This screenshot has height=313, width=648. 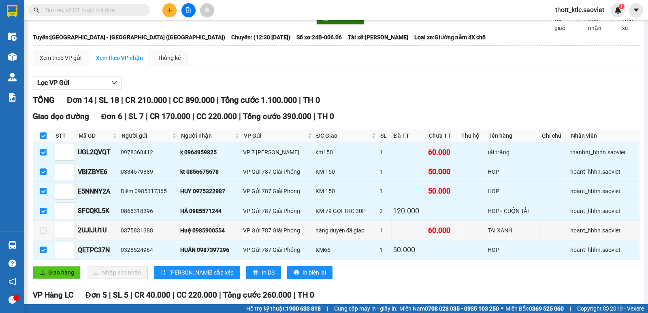 I want to click on span: copyright, so click(x=606, y=309).